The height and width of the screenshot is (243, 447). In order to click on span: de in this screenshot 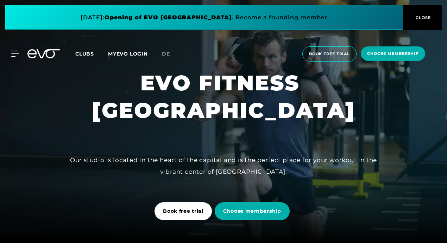, I will do `click(166, 54)`.